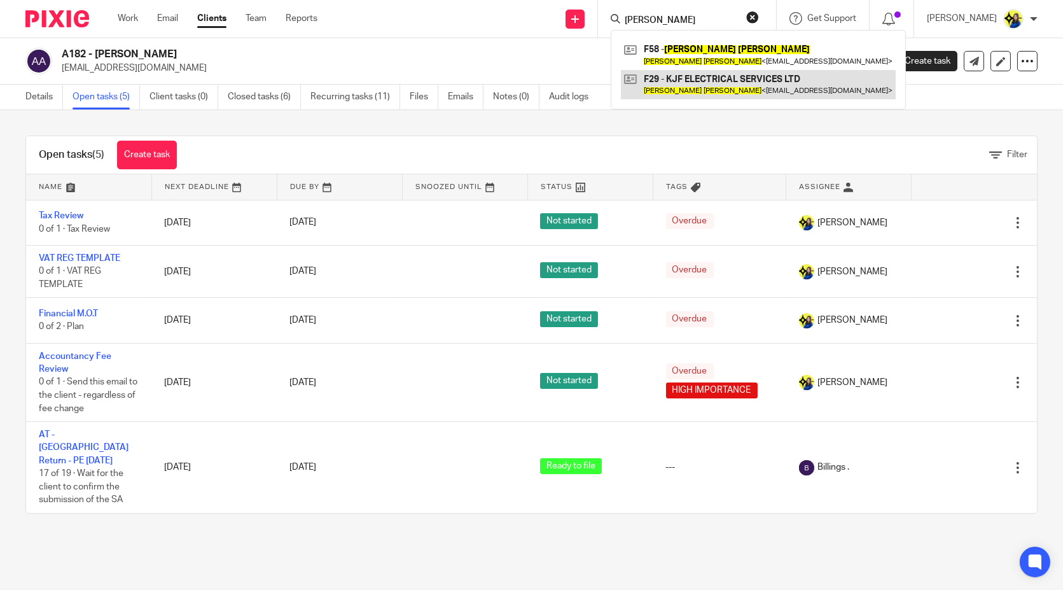 This screenshot has width=1063, height=590. Describe the element at coordinates (98, 155) in the screenshot. I see `span: (5)` at that location.